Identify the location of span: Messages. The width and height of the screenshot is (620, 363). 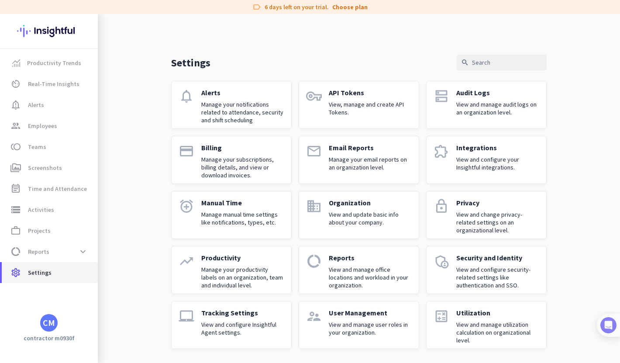
(65, 297).